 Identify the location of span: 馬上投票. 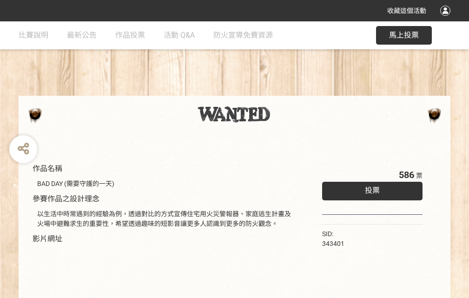
(404, 35).